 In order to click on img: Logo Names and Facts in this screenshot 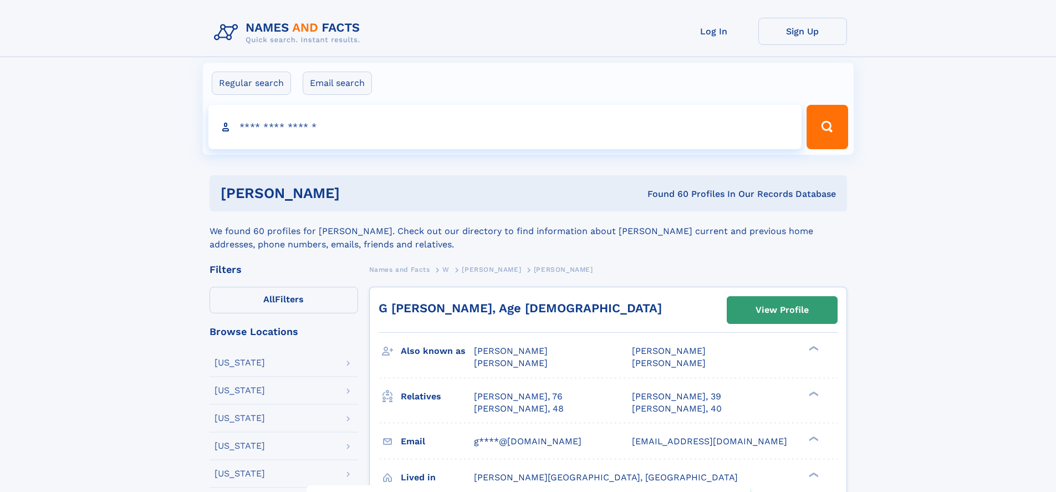, I will do `click(289, 33)`.